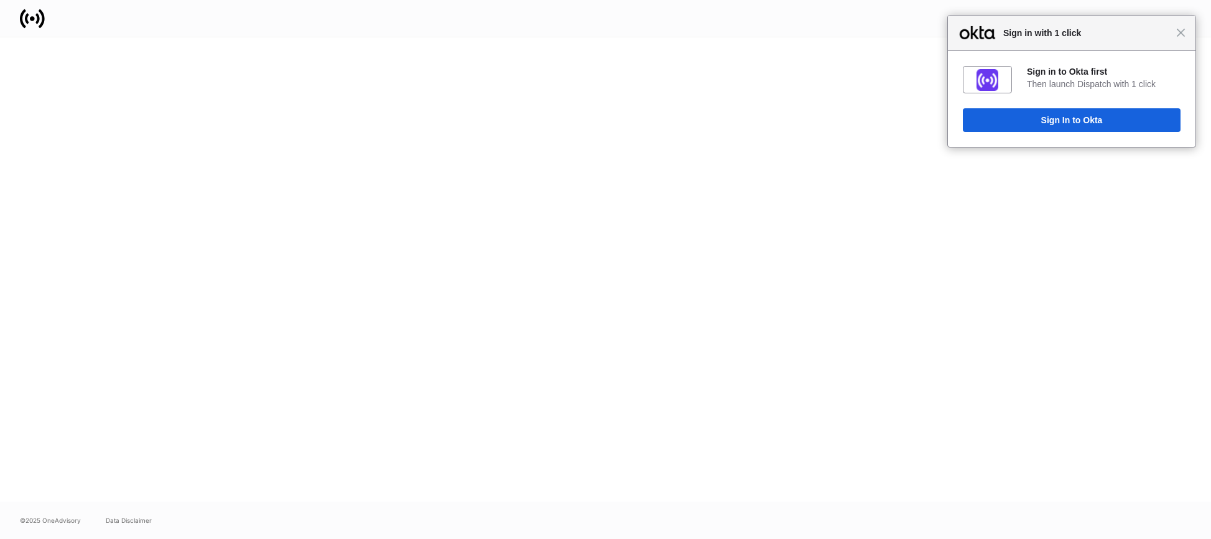  What do you see at coordinates (50, 520) in the screenshot?
I see `span: © 2025 OneAdvisory` at bounding box center [50, 520].